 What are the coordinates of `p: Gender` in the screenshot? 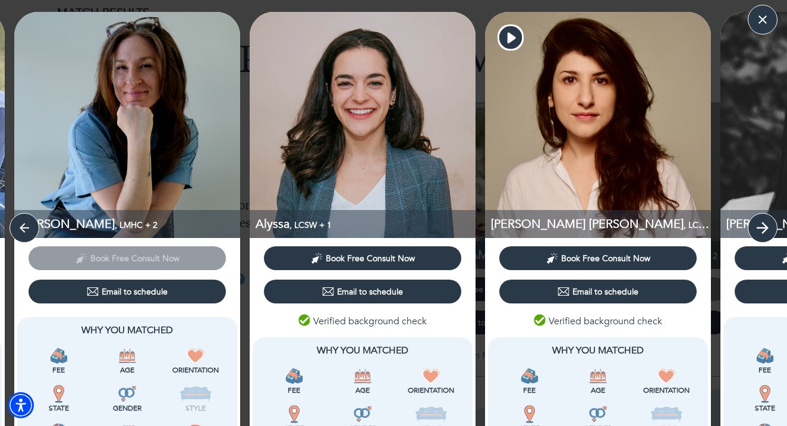 It's located at (127, 408).